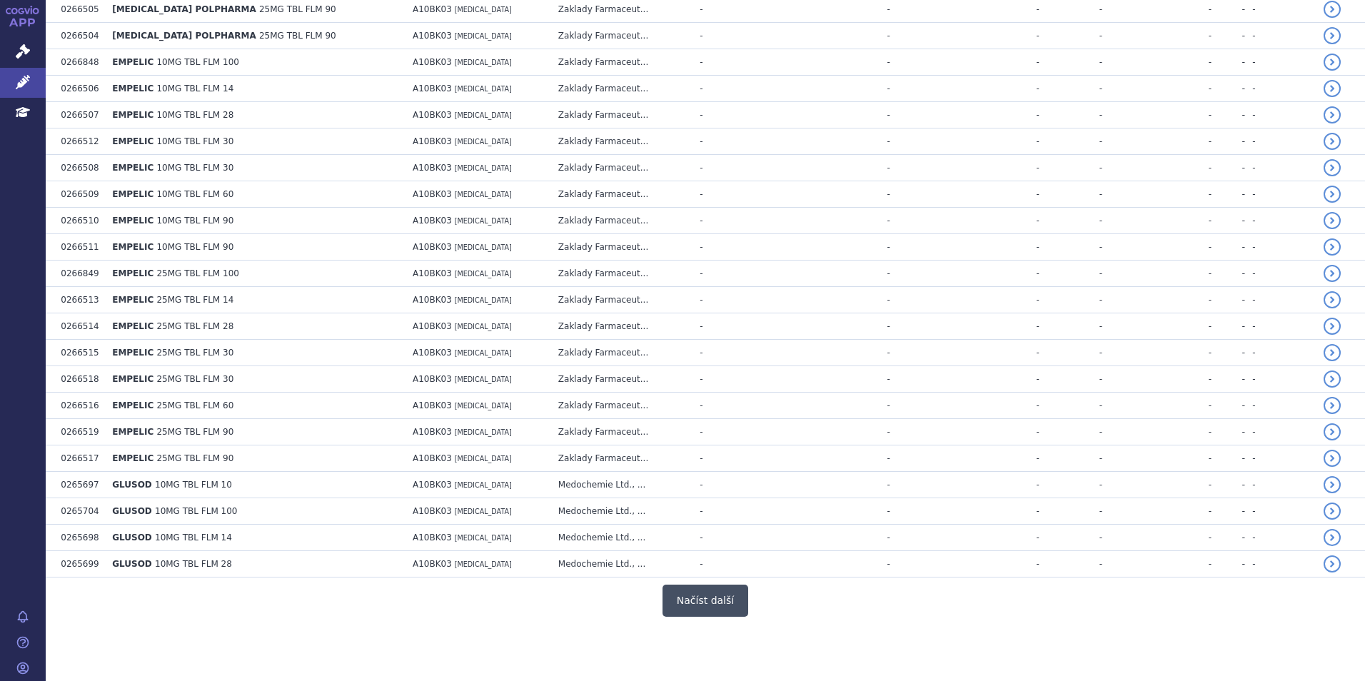 This screenshot has height=681, width=1365. What do you see at coordinates (79, 115) in the screenshot?
I see `td: 0266507` at bounding box center [79, 115].